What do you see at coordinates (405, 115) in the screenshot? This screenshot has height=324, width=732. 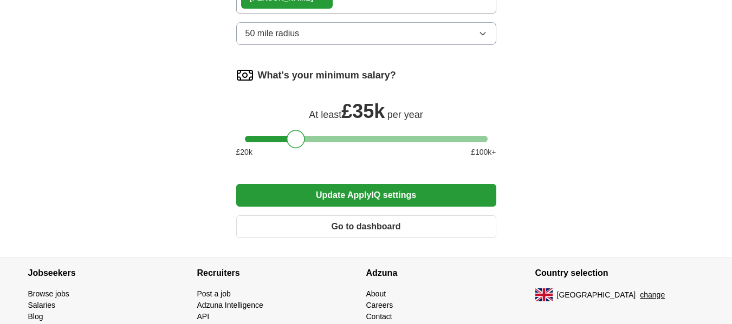 I see `span: per year` at bounding box center [405, 115].